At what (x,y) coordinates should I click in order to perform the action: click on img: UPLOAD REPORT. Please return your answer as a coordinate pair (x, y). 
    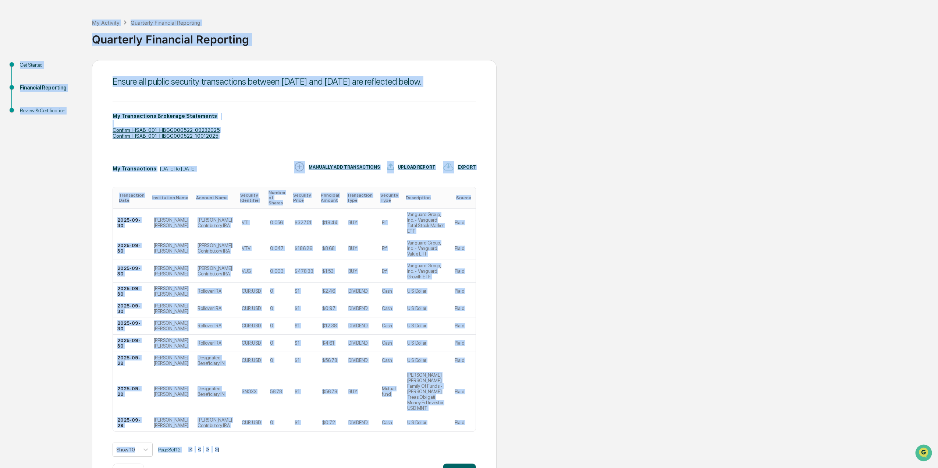
    Looking at the image, I should click on (391, 167).